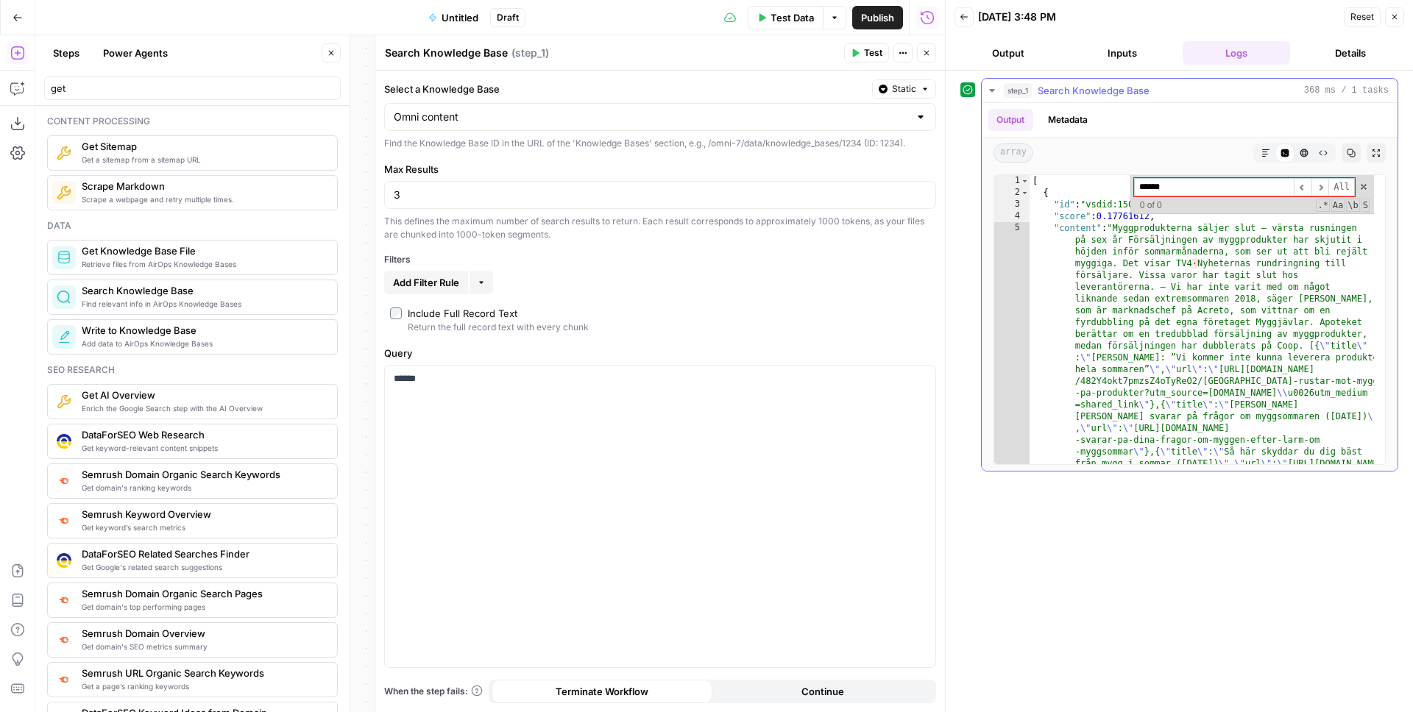  Describe the element at coordinates (203, 607) in the screenshot. I see `span: Get domain's top performing pages` at that location.